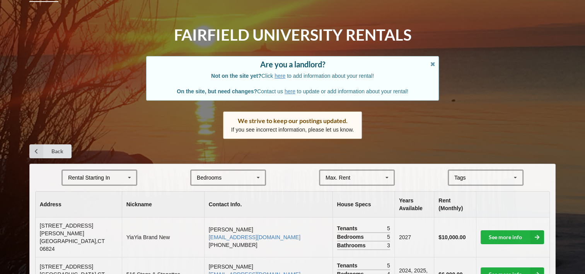 This screenshot has height=274, width=585. What do you see at coordinates (89, 177) in the screenshot?
I see `div: Rental Starting In` at bounding box center [89, 177].